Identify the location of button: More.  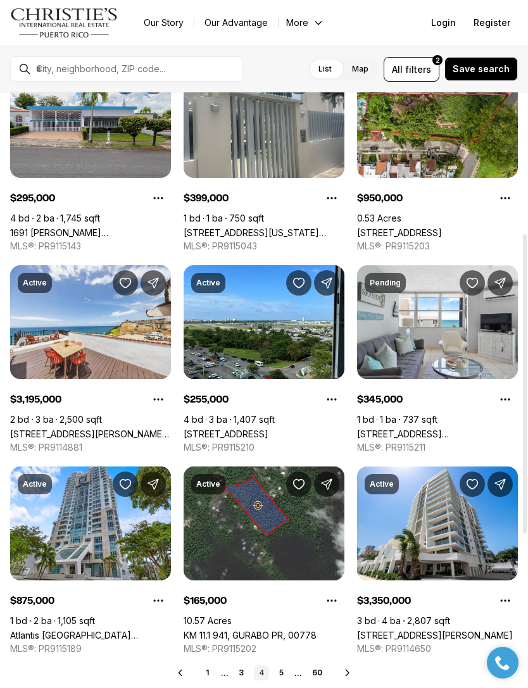
(305, 23).